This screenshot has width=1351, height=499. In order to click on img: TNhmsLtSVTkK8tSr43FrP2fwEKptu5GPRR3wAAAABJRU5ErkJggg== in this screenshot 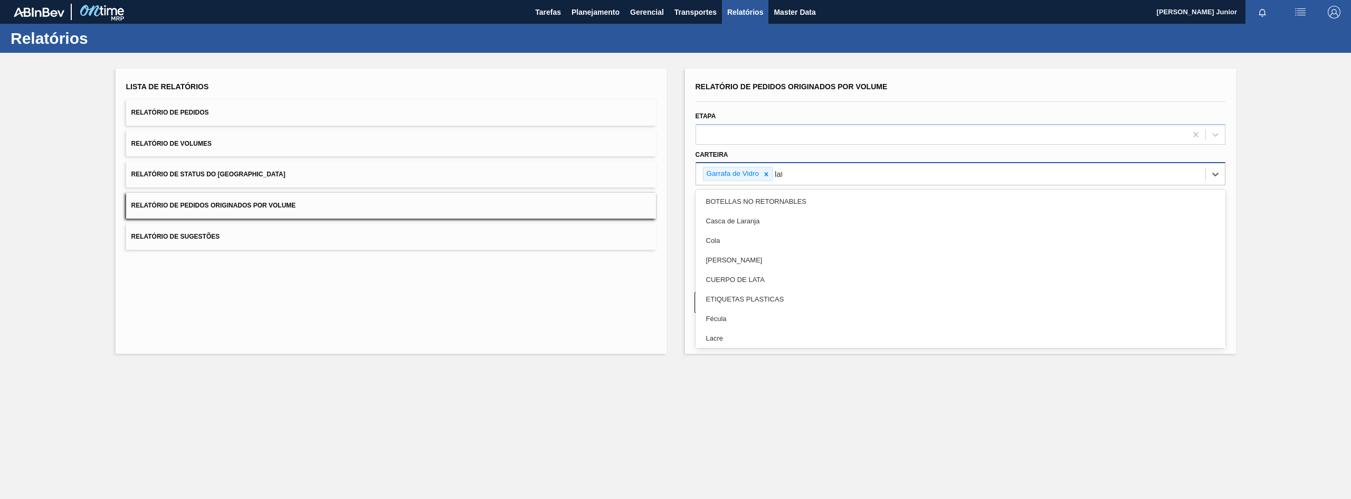, I will do `click(39, 12)`.